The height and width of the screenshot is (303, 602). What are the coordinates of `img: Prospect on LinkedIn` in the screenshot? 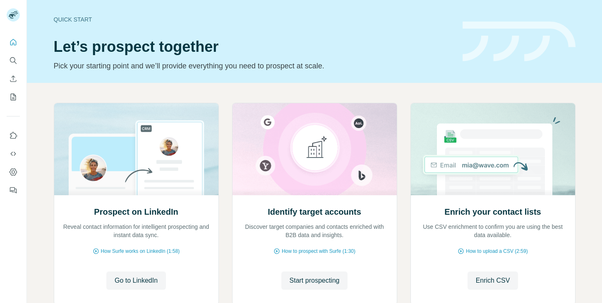 It's located at (136, 149).